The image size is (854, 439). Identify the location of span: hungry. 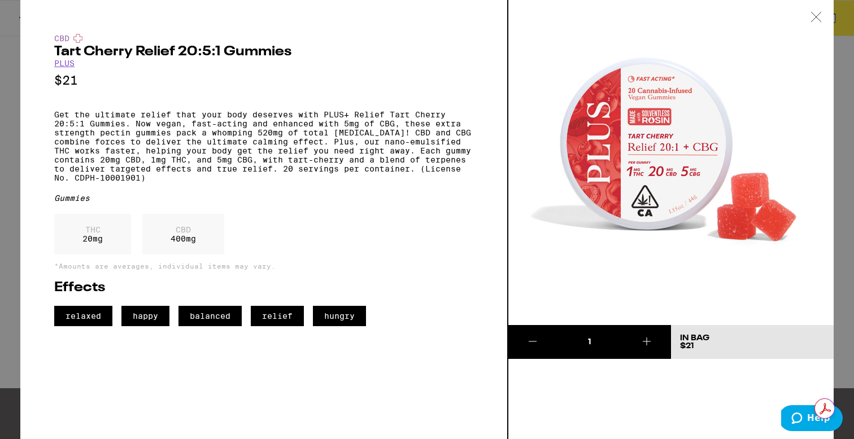
(339, 316).